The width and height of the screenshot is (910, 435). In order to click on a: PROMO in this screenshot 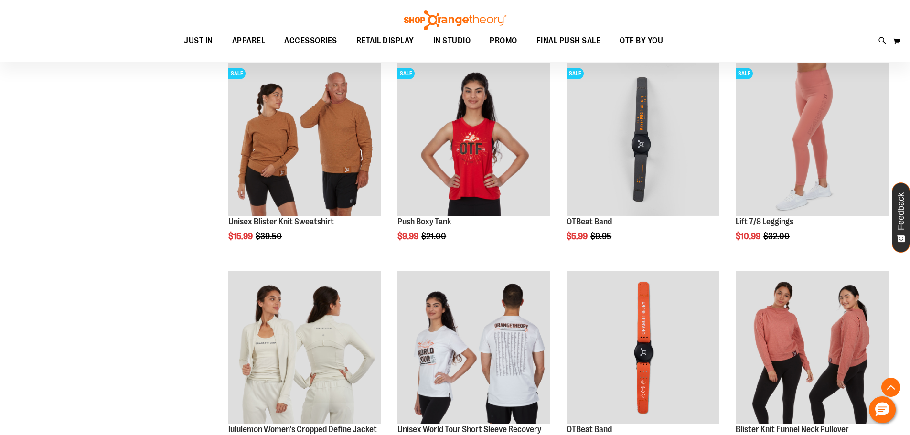, I will do `click(504, 41)`.